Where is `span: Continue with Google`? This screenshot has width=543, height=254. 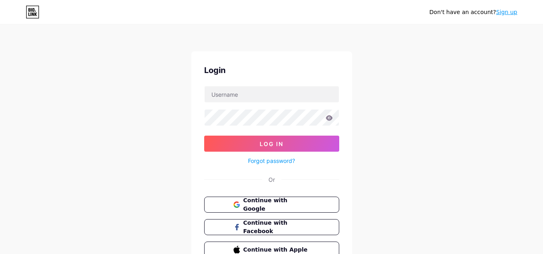 span: Continue with Google is located at coordinates (276, 205).